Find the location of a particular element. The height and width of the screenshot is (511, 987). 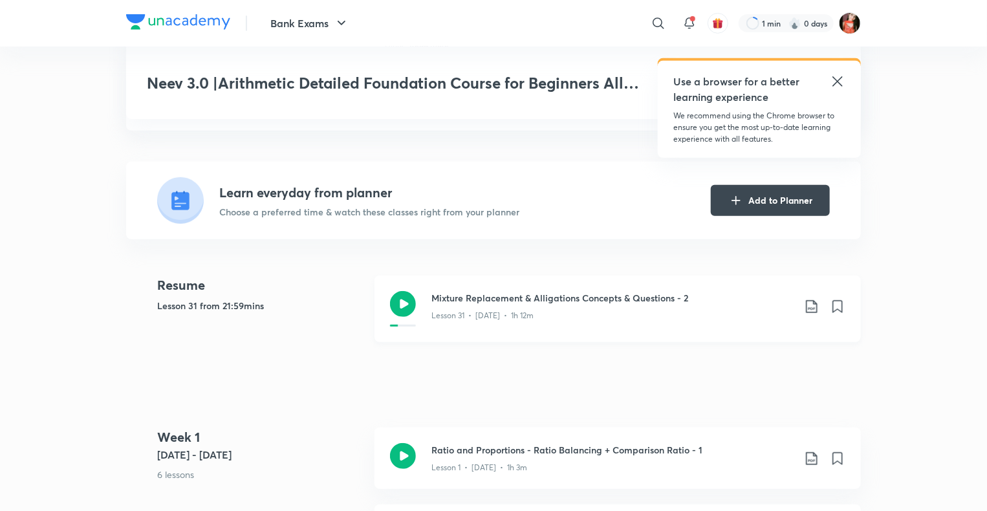

img: Company Logo is located at coordinates (178, 22).